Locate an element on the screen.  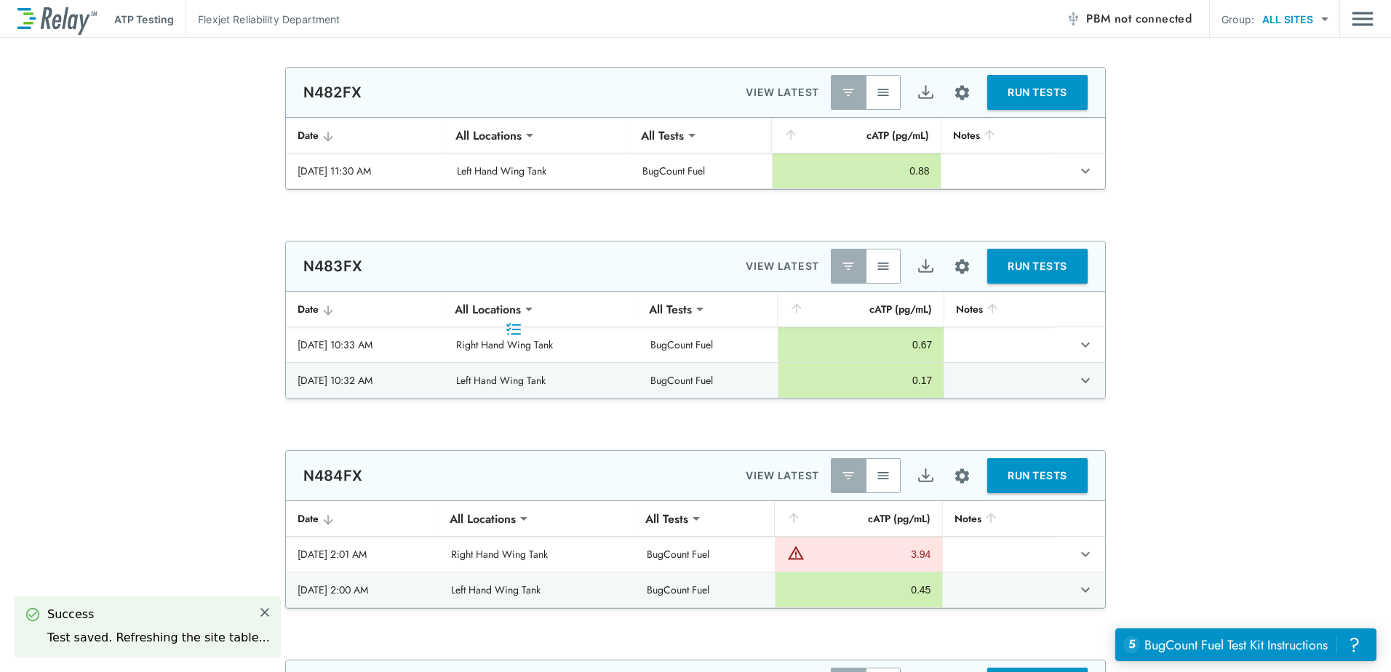
p: Flexjet Reliability Department is located at coordinates (268, 19).